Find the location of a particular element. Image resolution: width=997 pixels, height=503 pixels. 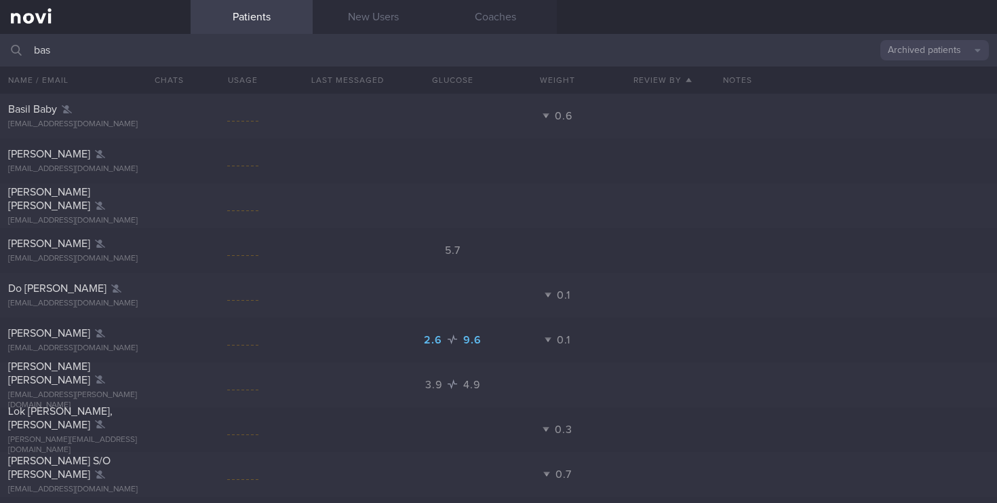

span: 0.7 is located at coordinates (563, 474).